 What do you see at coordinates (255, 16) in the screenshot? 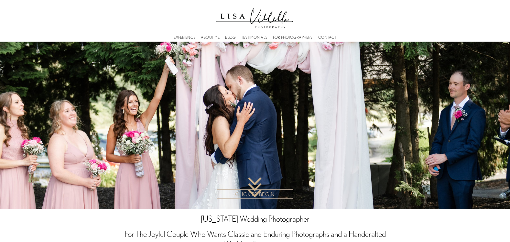
I see `img: Lisa Villella Photography` at bounding box center [255, 16].